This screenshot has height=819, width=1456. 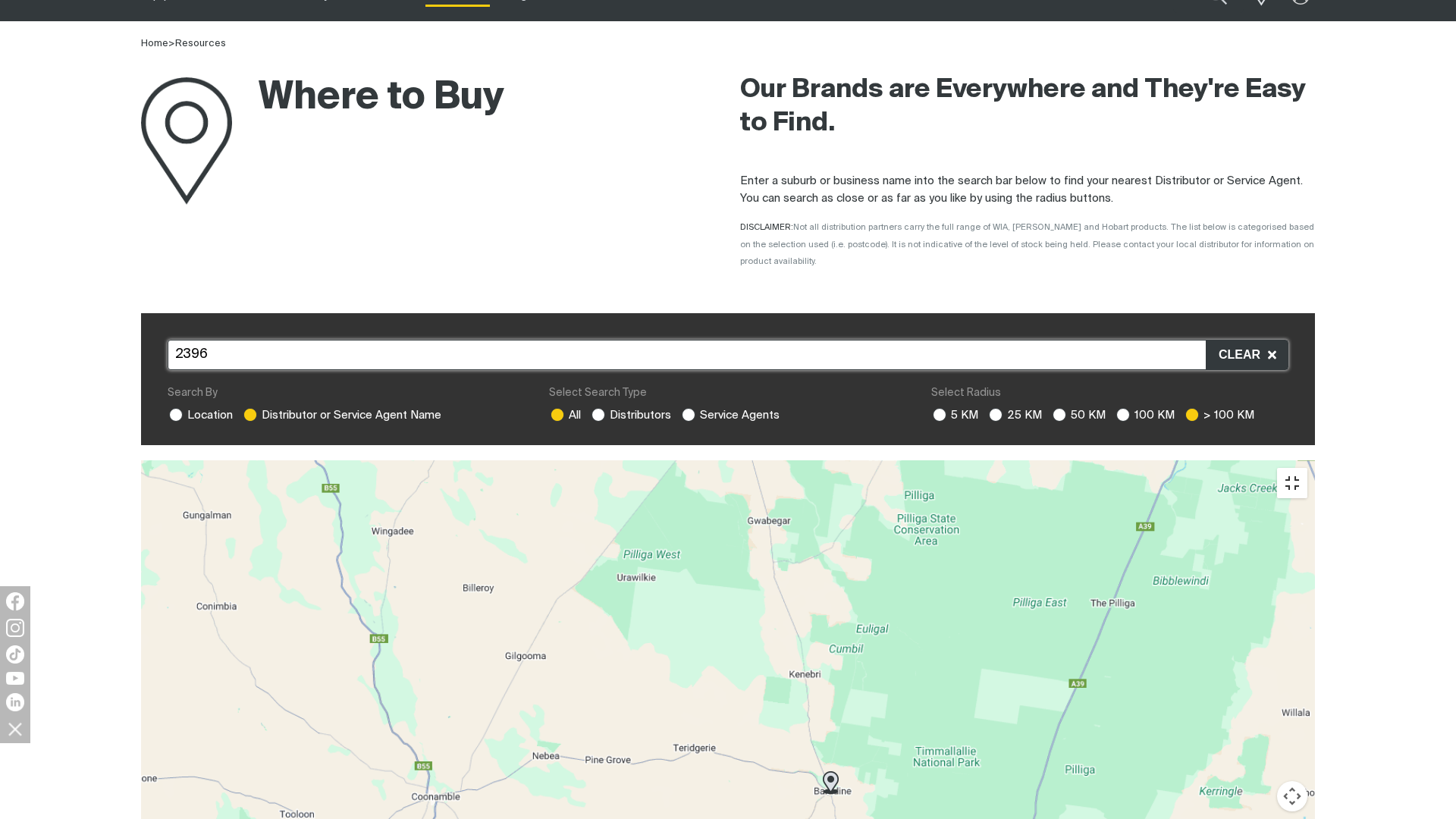 I want to click on label: Distributor or Service Agent Name, so click(x=342, y=415).